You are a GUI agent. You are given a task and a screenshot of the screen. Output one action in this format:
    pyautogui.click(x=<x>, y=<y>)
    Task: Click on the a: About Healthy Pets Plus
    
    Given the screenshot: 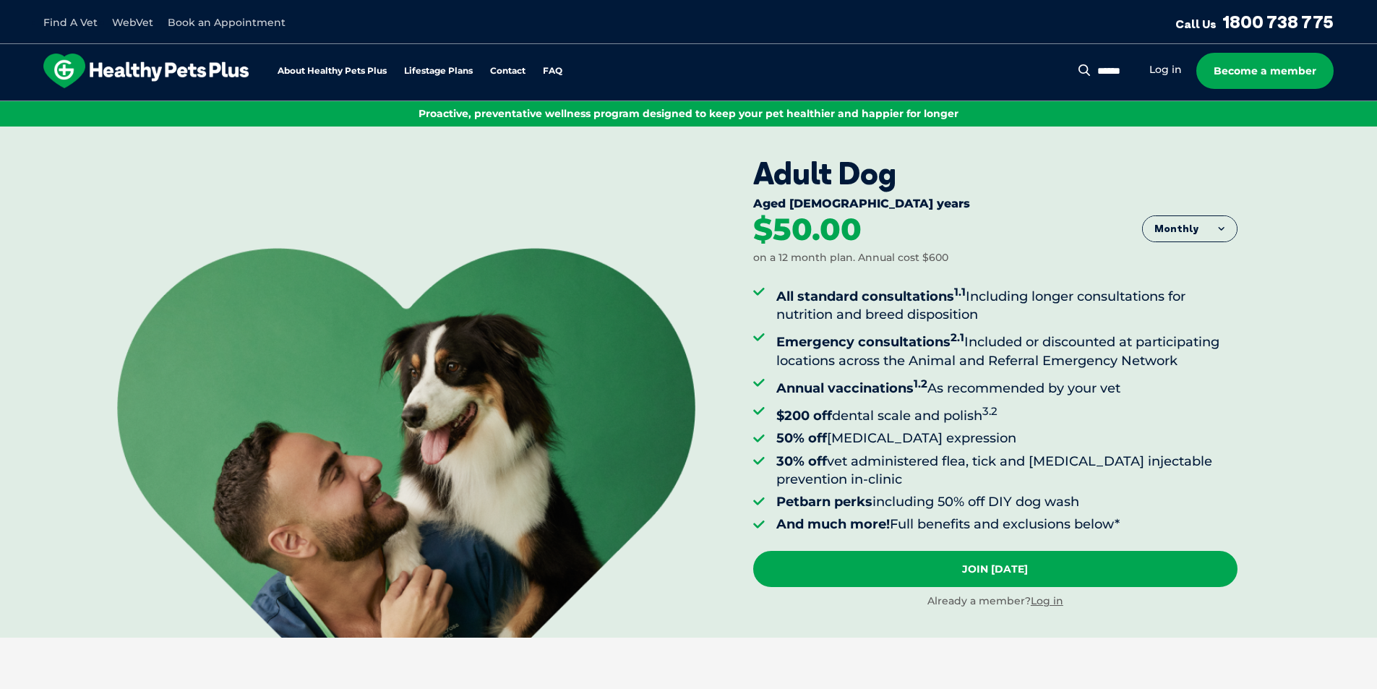 What is the action you would take?
    pyautogui.click(x=332, y=71)
    